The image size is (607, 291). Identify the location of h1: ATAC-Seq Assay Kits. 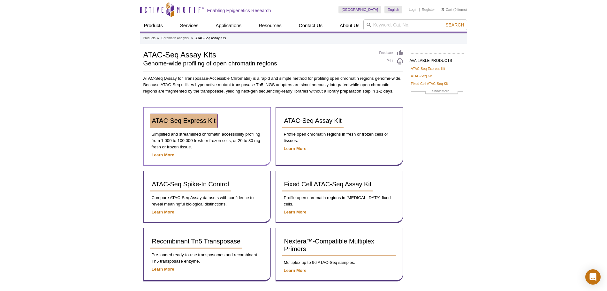
(258, 54).